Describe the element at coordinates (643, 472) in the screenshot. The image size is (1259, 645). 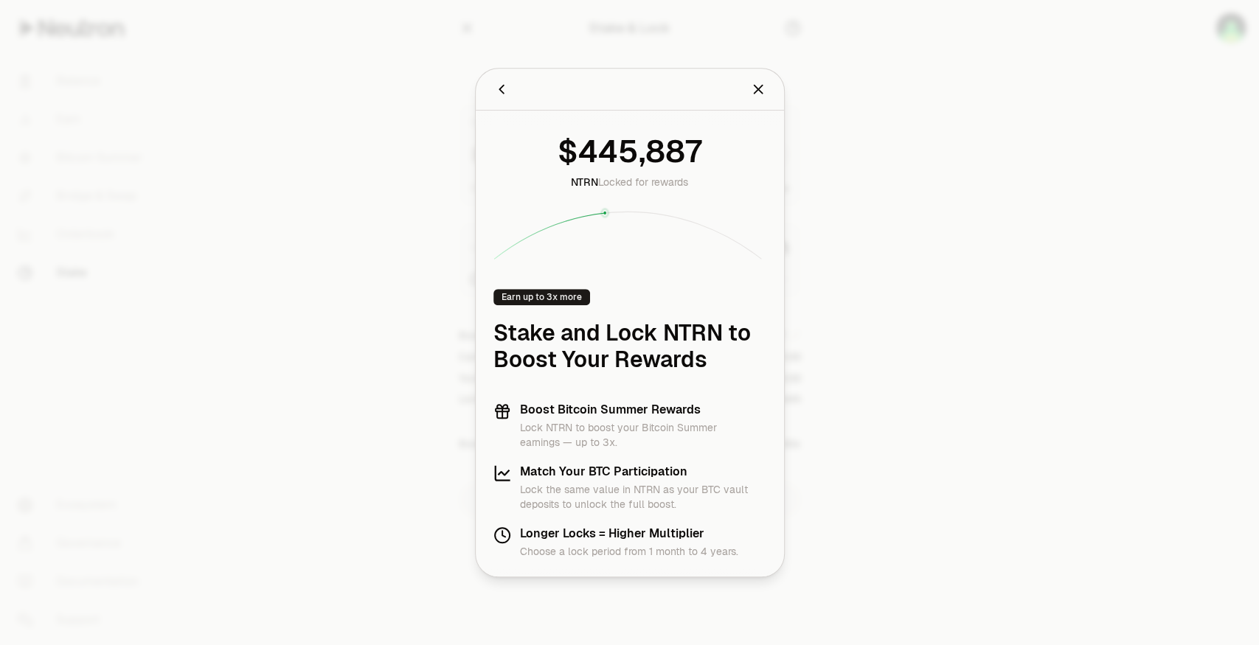
I see `h3: Match Your BTC Participation` at that location.